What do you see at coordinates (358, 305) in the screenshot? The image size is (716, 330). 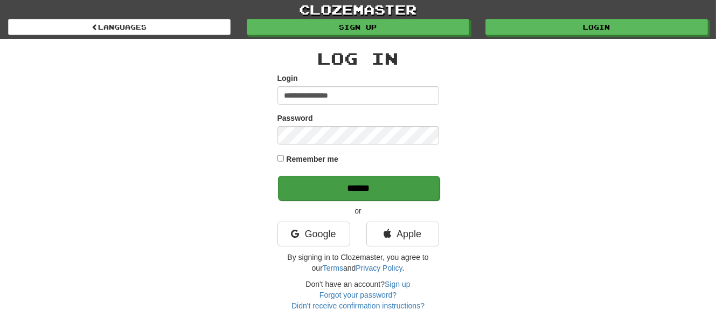 I see `a: Didn't receive confirmation instructions?` at bounding box center [358, 305].